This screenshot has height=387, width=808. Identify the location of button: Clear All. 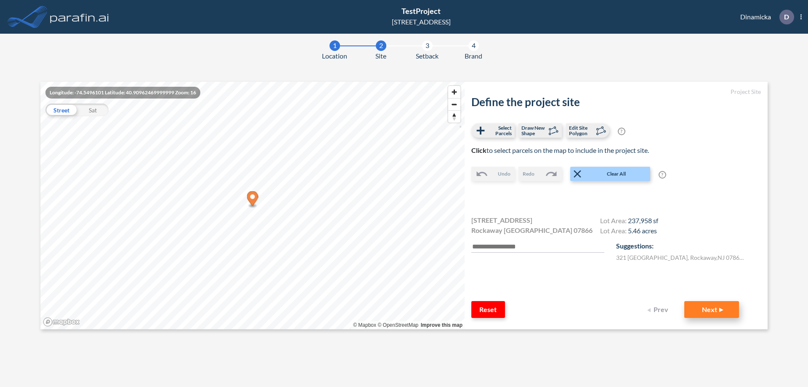
(610, 174).